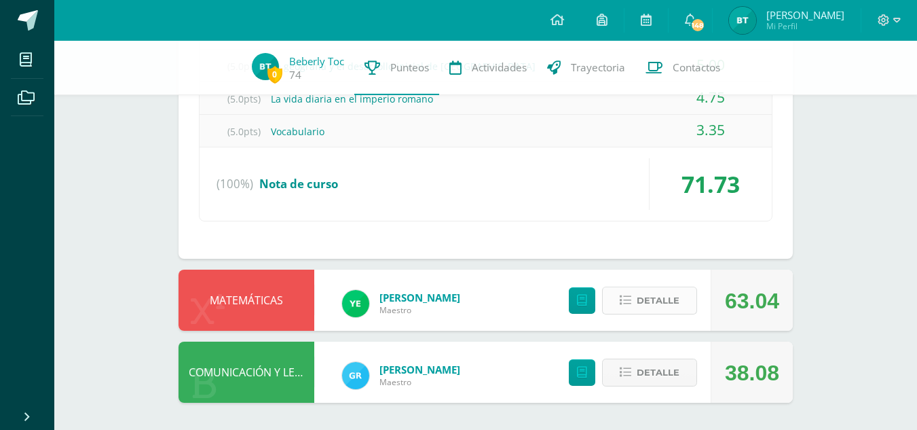 Image resolution: width=917 pixels, height=430 pixels. Describe the element at coordinates (711, 130) in the screenshot. I see `div: 3.35` at that location.